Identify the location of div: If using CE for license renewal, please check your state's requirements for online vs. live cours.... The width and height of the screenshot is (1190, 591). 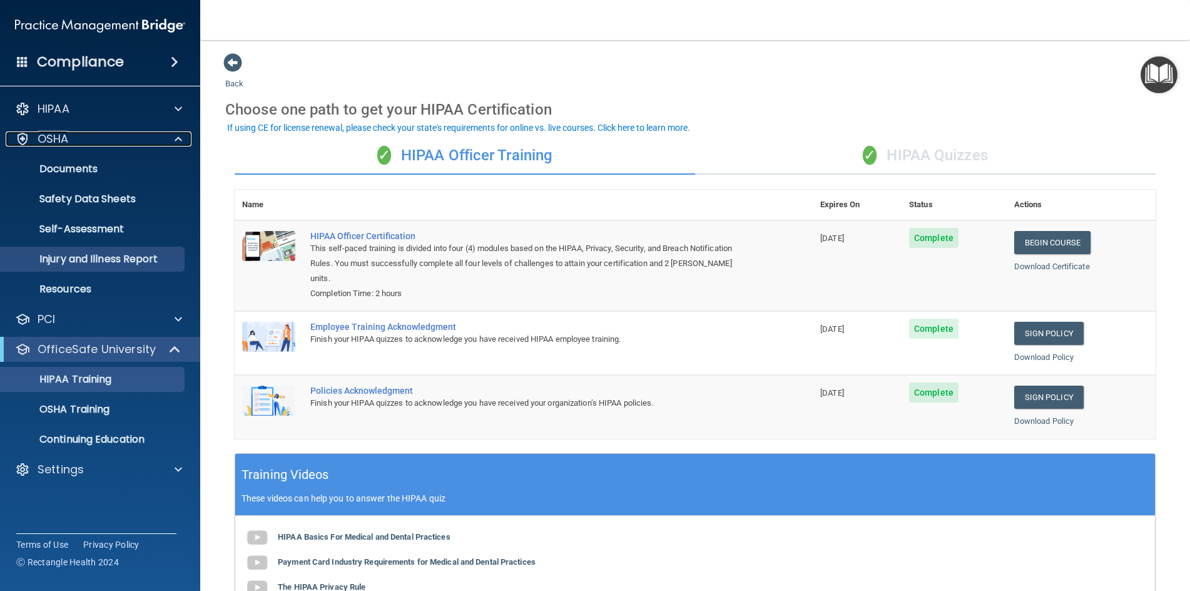
(459, 128).